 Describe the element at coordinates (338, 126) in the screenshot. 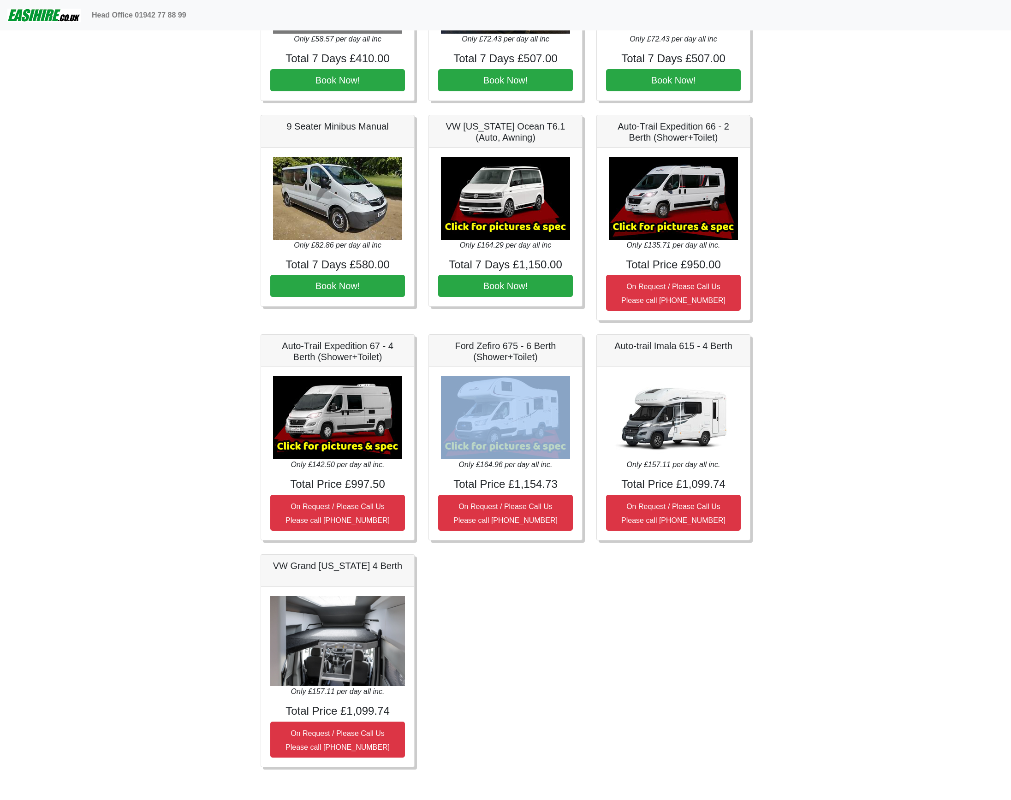

I see `h5: 9 Seater Minibus Manual` at that location.